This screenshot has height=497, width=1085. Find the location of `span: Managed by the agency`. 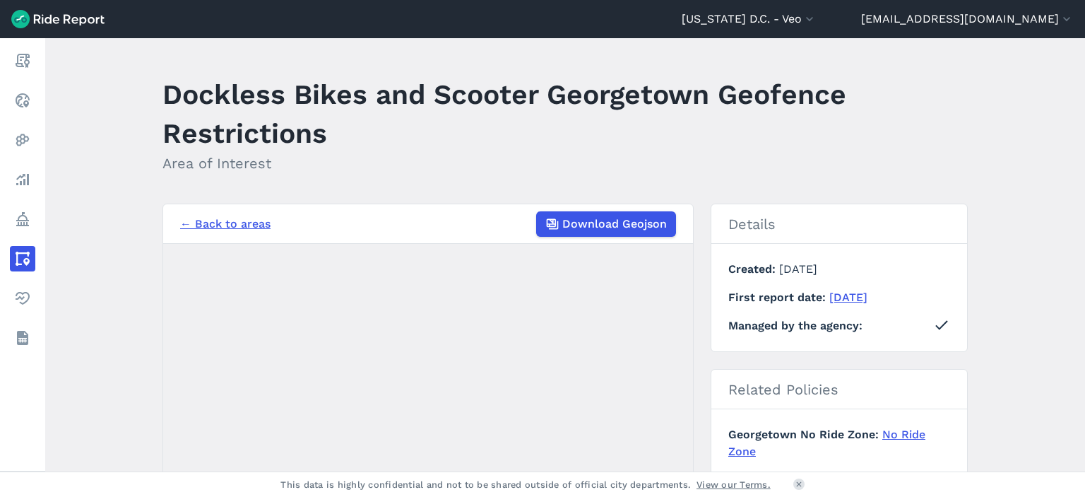

span: Managed by the agency is located at coordinates (795, 326).